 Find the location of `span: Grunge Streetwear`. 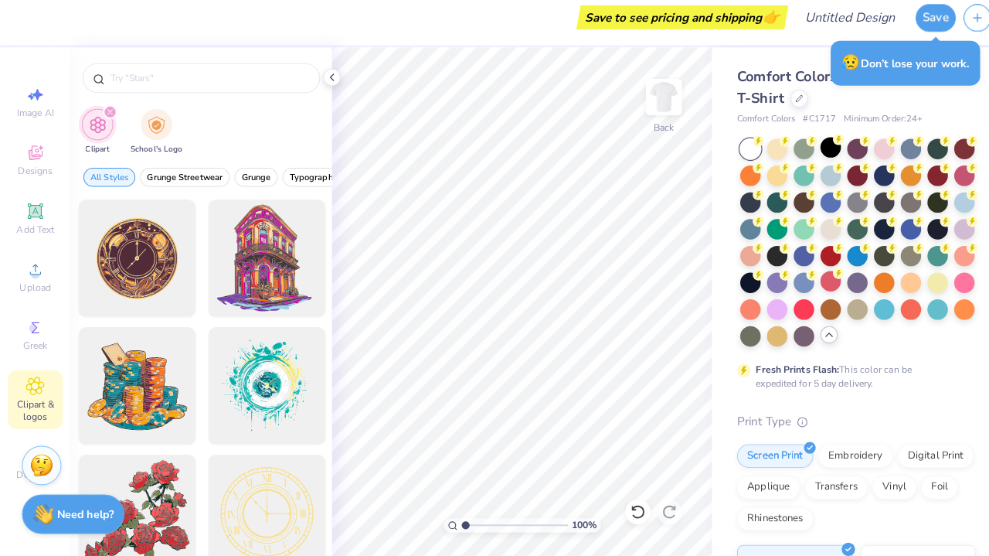

span: Grunge Streetwear is located at coordinates (182, 184).